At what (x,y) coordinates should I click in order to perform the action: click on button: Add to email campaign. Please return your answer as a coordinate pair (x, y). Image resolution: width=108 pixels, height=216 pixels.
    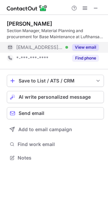
    Looking at the image, I should click on (55, 129).